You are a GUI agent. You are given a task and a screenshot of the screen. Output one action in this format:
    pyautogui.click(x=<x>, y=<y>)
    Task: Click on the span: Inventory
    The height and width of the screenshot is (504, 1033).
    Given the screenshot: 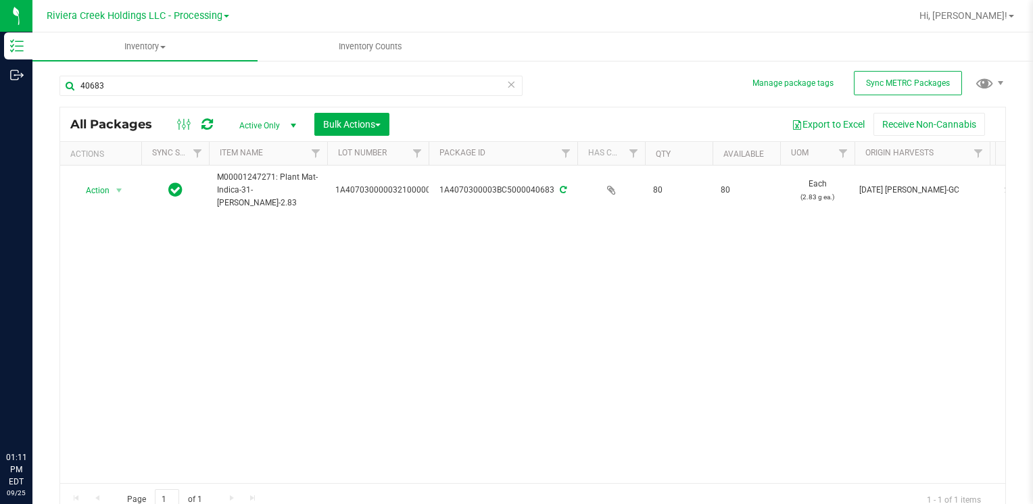 What is the action you would take?
    pyautogui.click(x=145, y=47)
    